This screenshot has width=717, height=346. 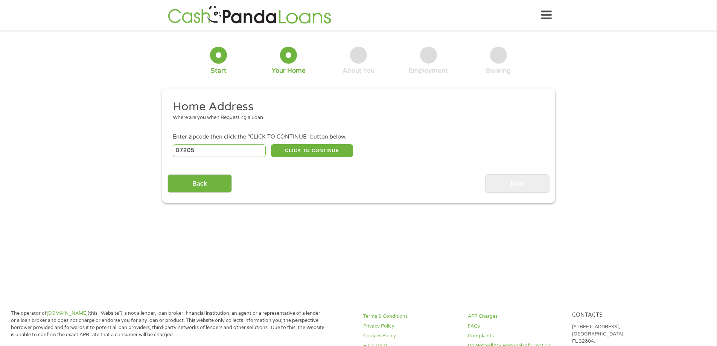 I want to click on button: CLICK TO CONTINUE, so click(x=312, y=151).